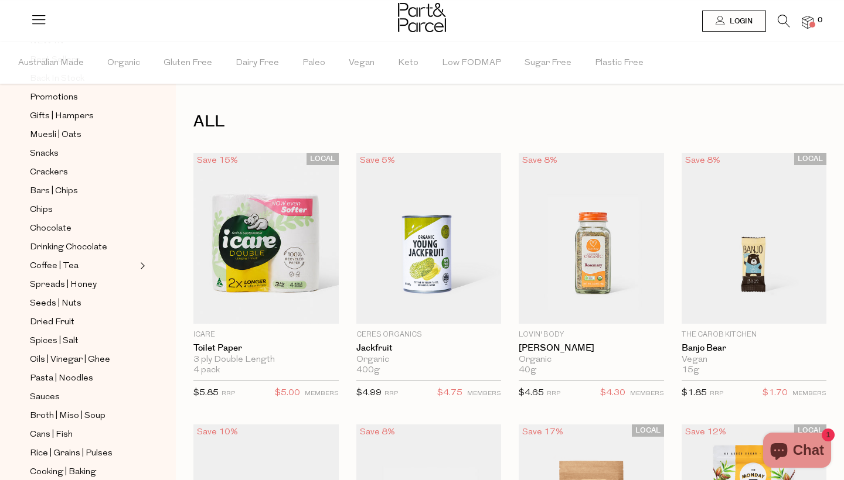 The image size is (844, 480). What do you see at coordinates (705, 432) in the screenshot?
I see `div: Save 12%` at bounding box center [705, 432].